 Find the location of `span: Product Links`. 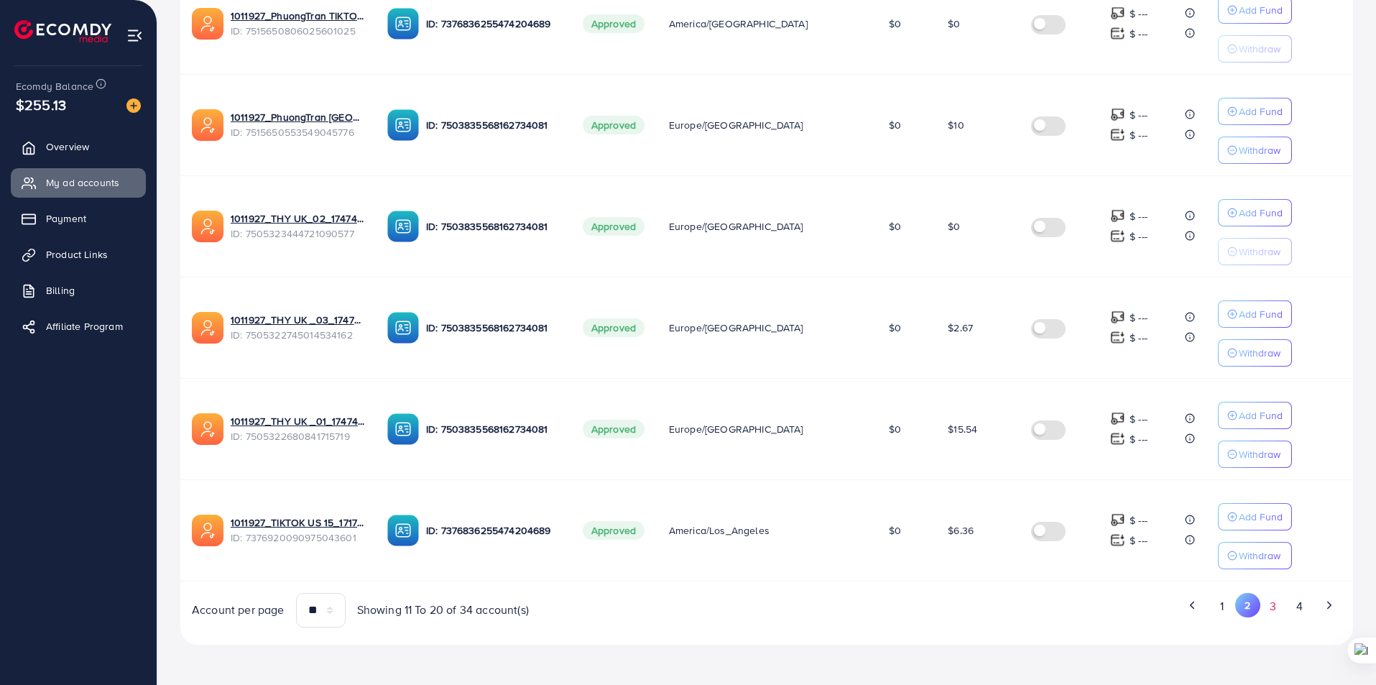

span: Product Links is located at coordinates (77, 254).